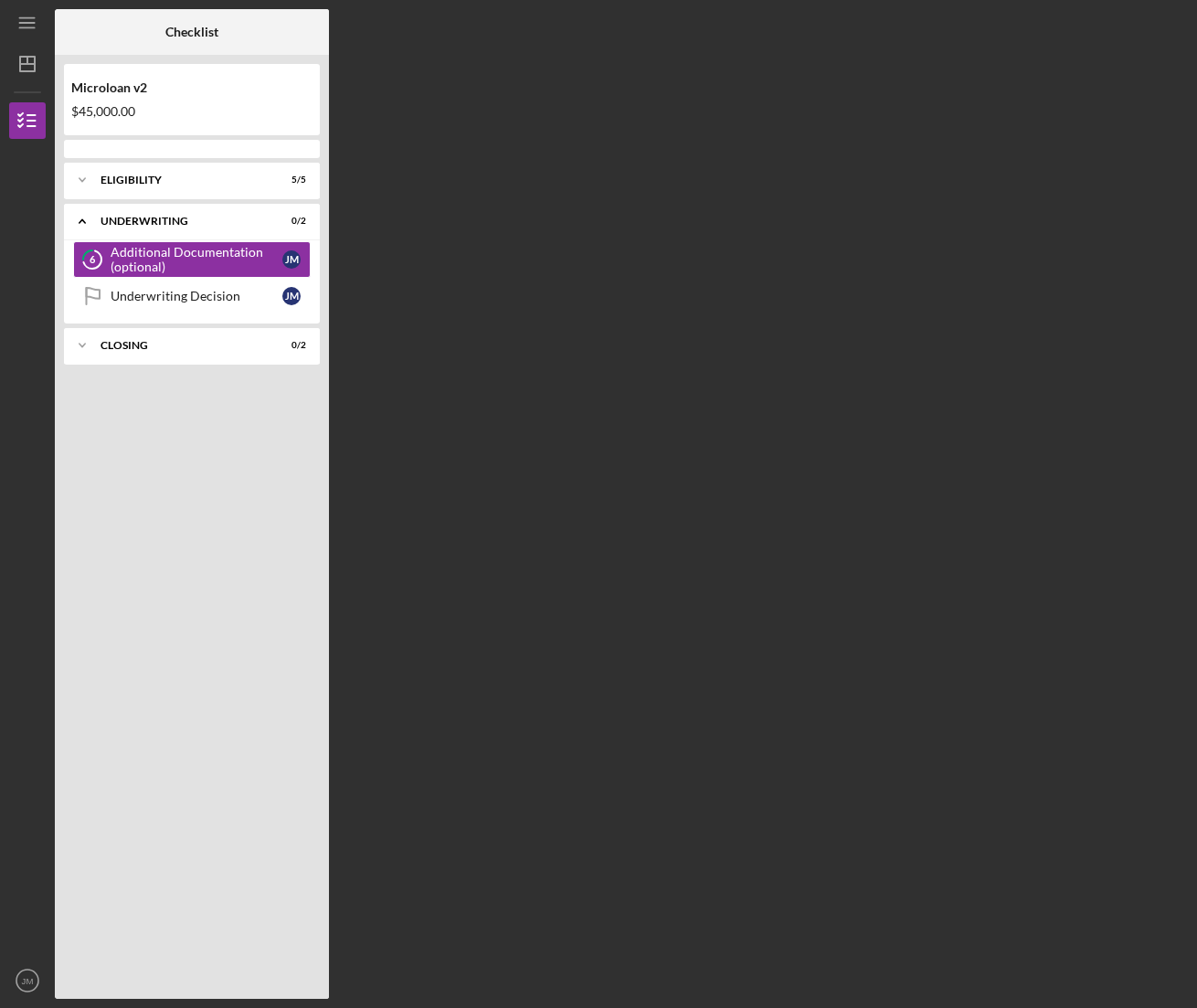 The width and height of the screenshot is (1197, 1008). Describe the element at coordinates (180, 345) in the screenshot. I see `div: Closing` at that location.